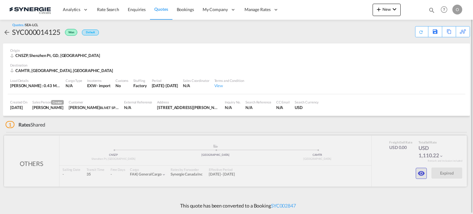  What do you see at coordinates (457, 10) in the screenshot?
I see `div: O` at bounding box center [457, 10].